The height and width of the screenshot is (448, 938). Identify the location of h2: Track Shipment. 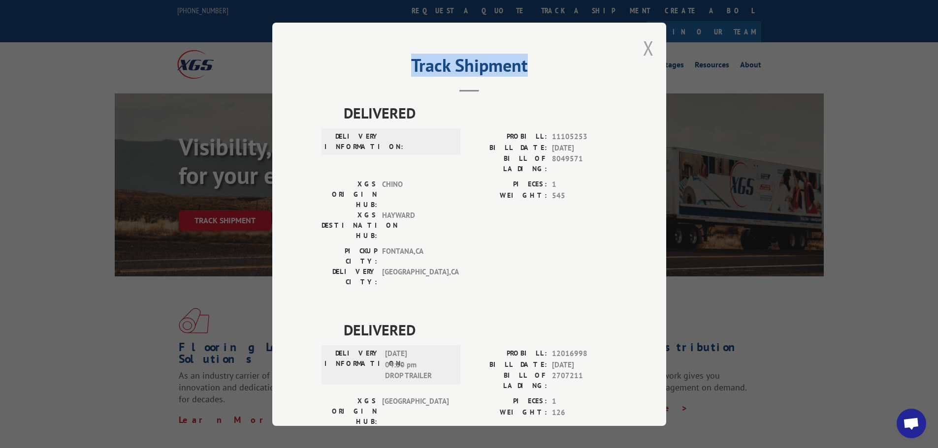
(469, 68).